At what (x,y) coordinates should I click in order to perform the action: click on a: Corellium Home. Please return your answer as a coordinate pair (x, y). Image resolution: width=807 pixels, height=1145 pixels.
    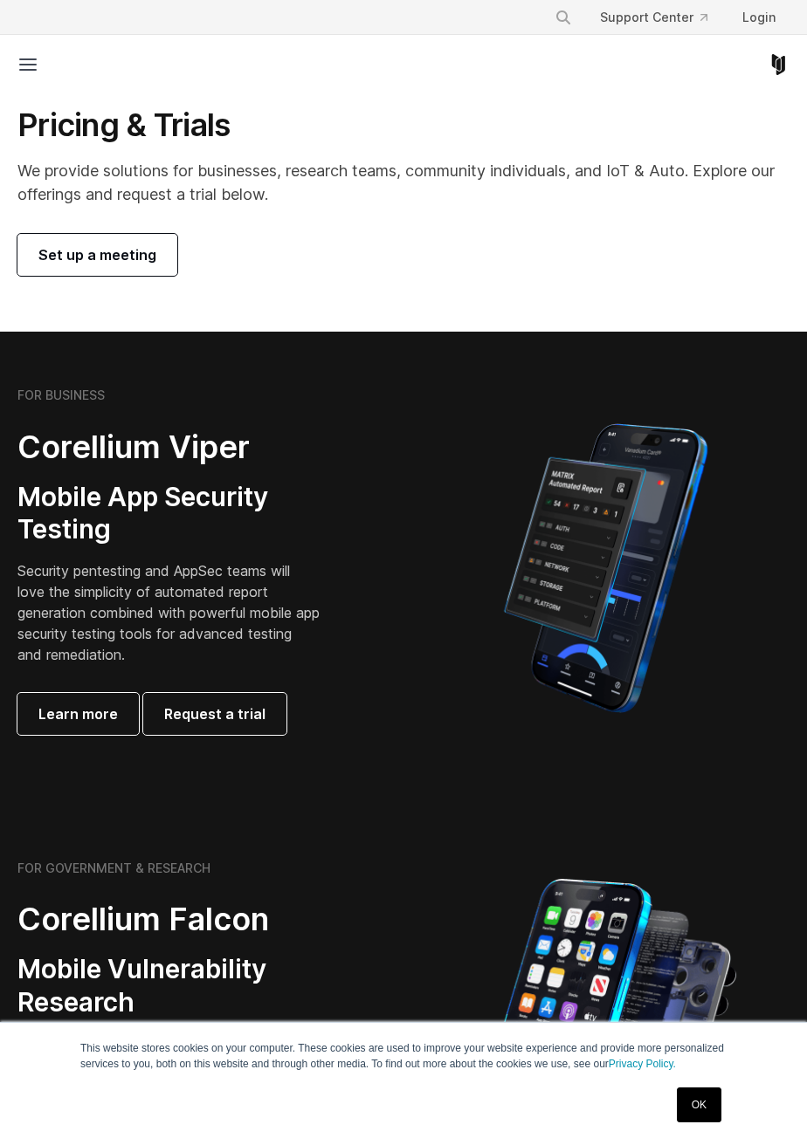
    Looking at the image, I should click on (778, 65).